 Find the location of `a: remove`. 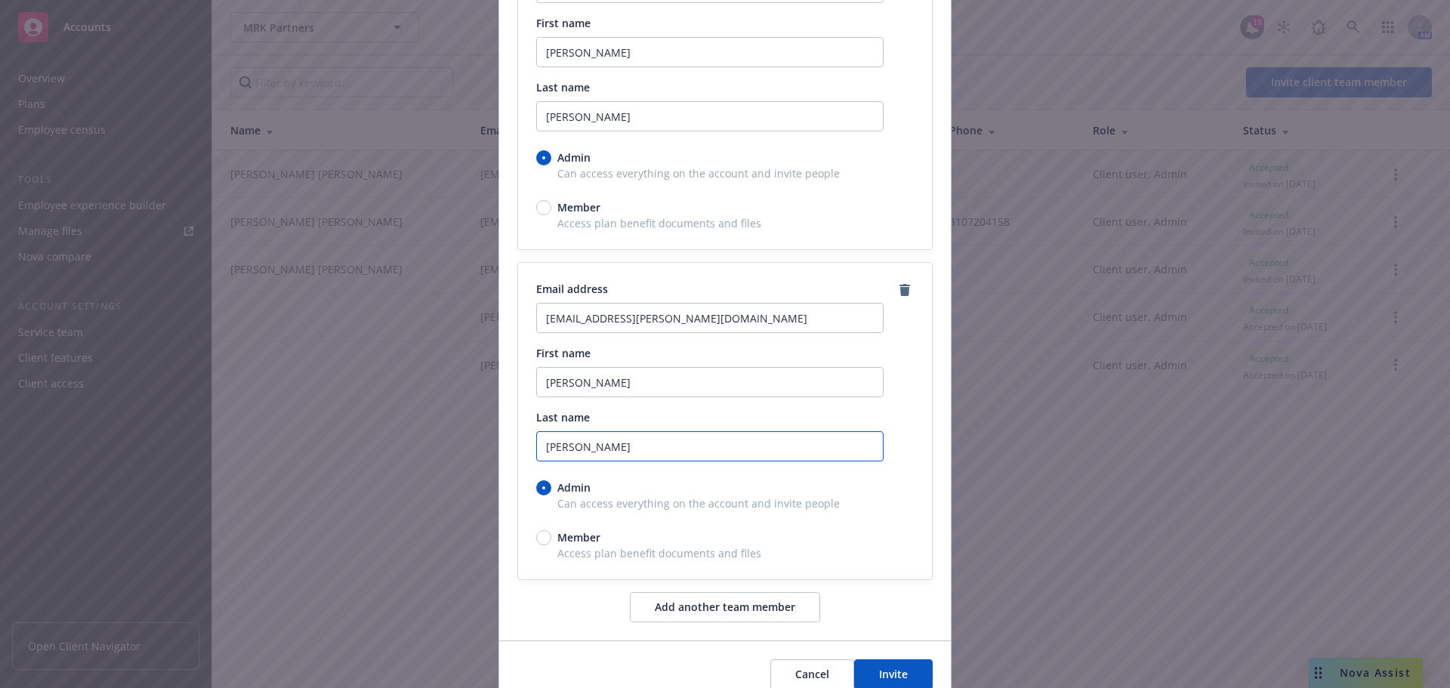

a: remove is located at coordinates (905, 290).